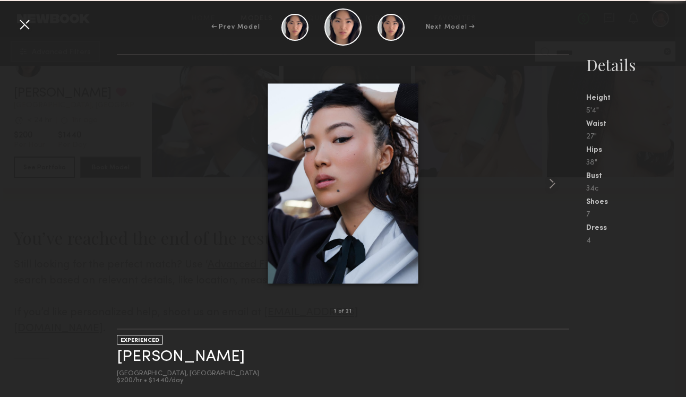  Describe the element at coordinates (636, 124) in the screenshot. I see `div: Waist` at that location.